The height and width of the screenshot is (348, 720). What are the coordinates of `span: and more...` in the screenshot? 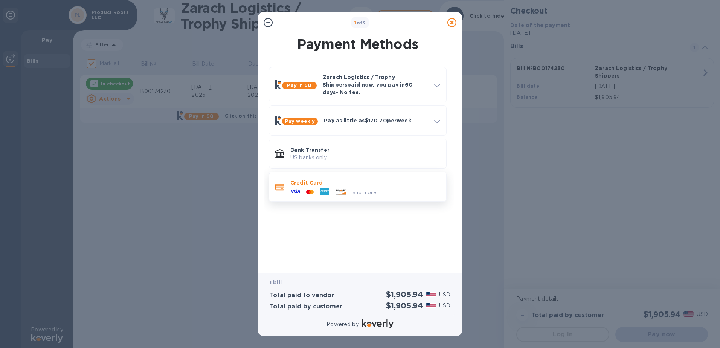 It's located at (366, 192).